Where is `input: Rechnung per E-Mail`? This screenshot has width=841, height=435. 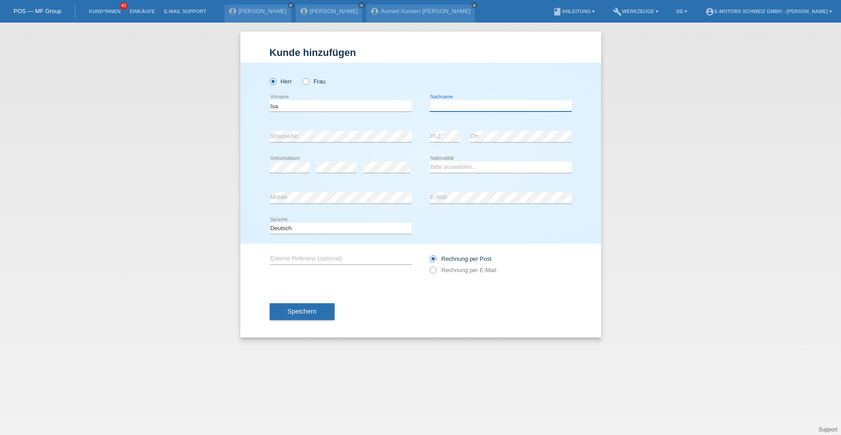 input: Rechnung per E-Mail is located at coordinates (433, 272).